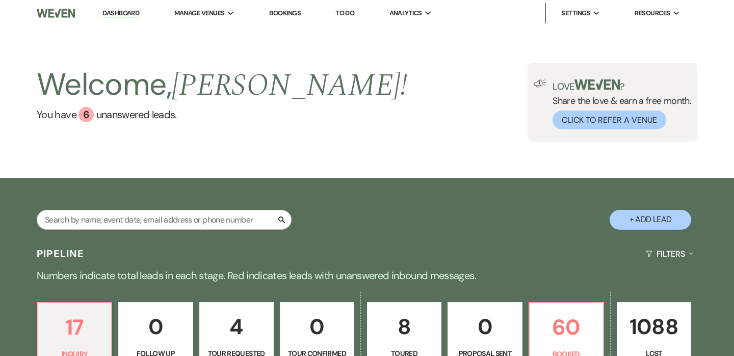 The height and width of the screenshot is (356, 734). What do you see at coordinates (199, 13) in the screenshot?
I see `span: Manage Venues` at bounding box center [199, 13].